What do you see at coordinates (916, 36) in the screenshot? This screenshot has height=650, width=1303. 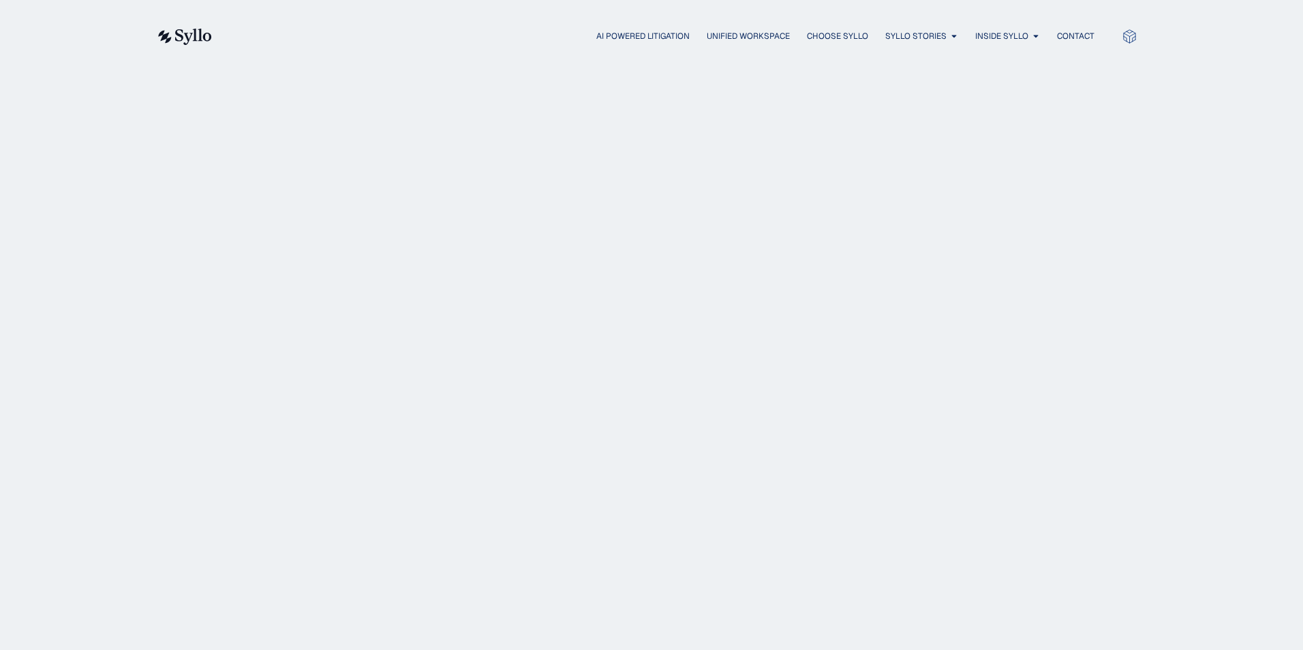 I see `span: Syllo Stories` at bounding box center [916, 36].